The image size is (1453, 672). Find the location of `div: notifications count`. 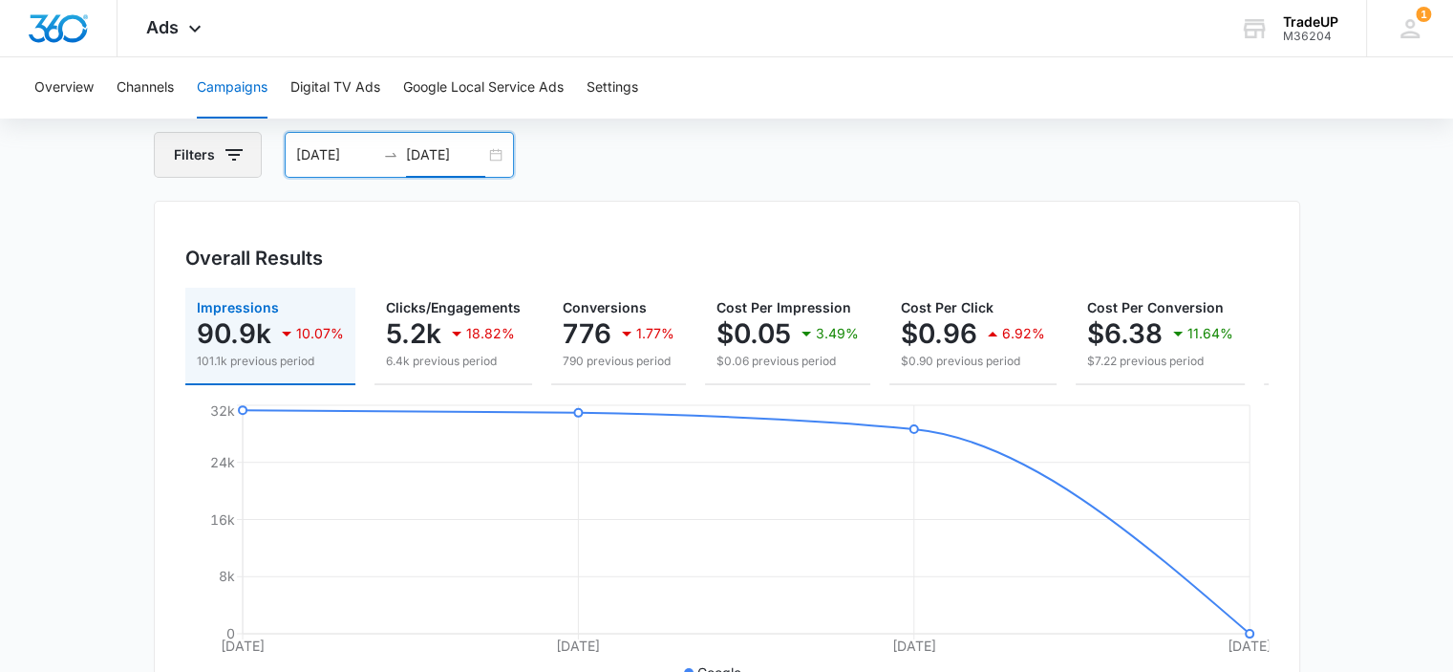

div: notifications count is located at coordinates (1423, 14).